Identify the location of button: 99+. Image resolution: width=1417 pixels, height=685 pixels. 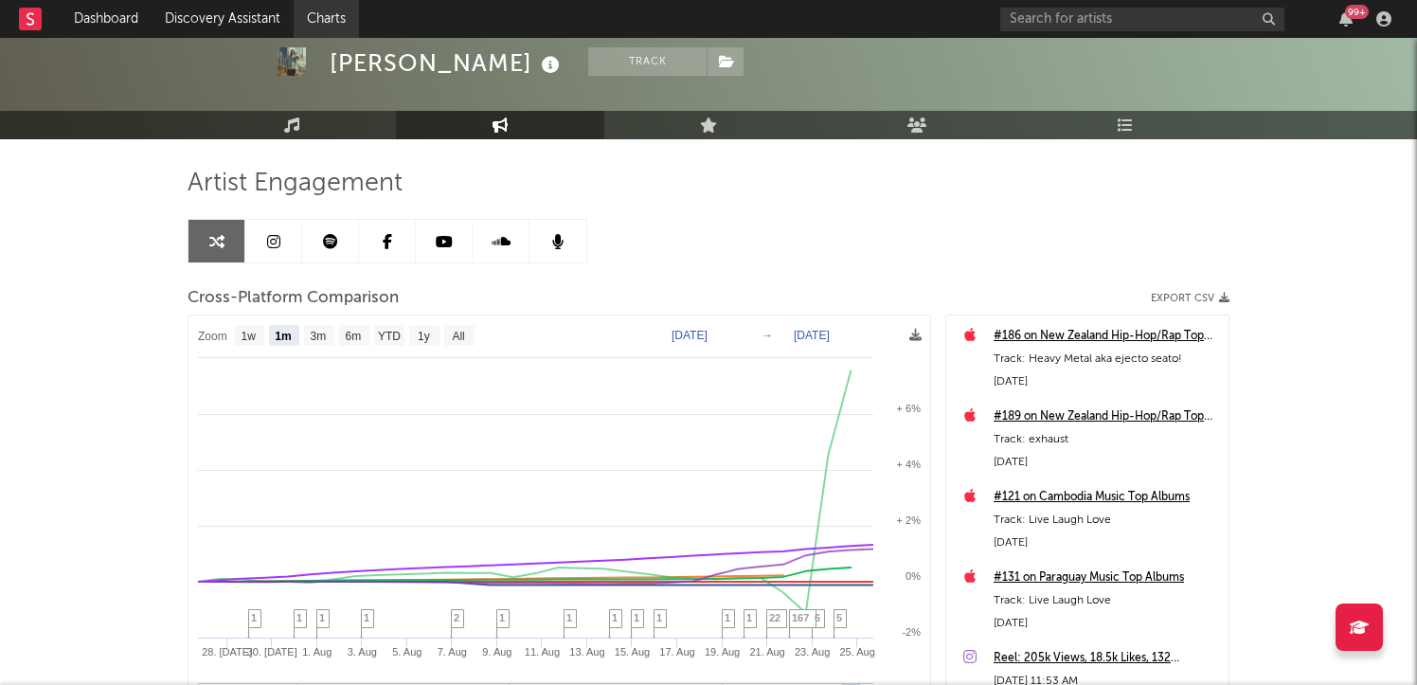
(1346, 19).